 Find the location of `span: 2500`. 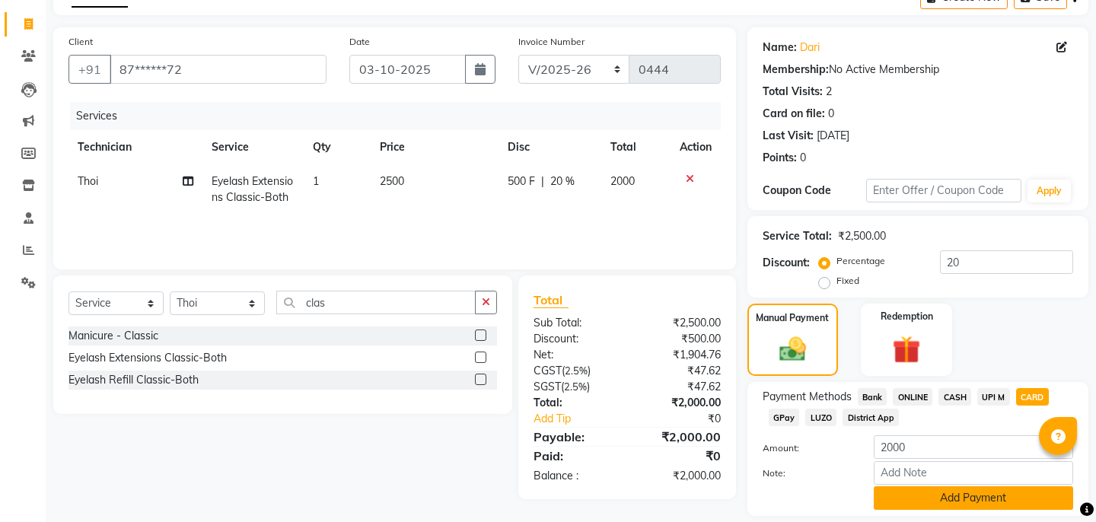

span: 2500 is located at coordinates (392, 181).